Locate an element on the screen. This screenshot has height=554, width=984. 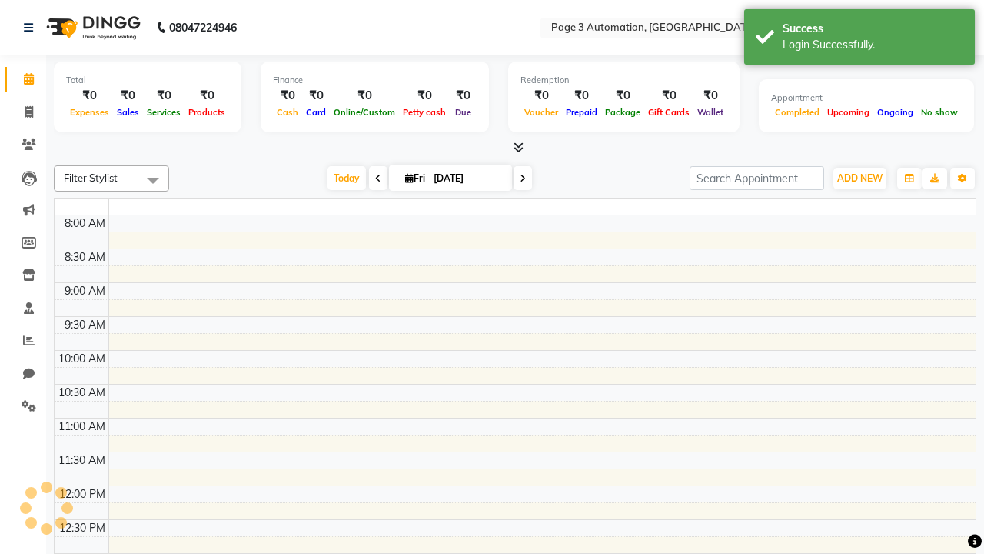
span: Sales is located at coordinates (128, 112).